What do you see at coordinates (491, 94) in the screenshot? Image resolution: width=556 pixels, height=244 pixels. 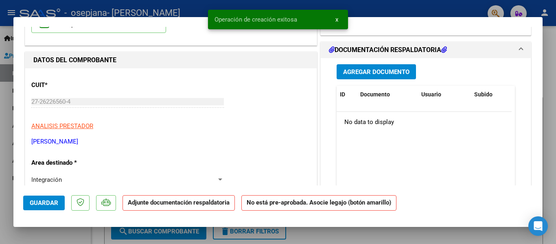 I see `datatable-header-cell: Subido` at bounding box center [491, 94].